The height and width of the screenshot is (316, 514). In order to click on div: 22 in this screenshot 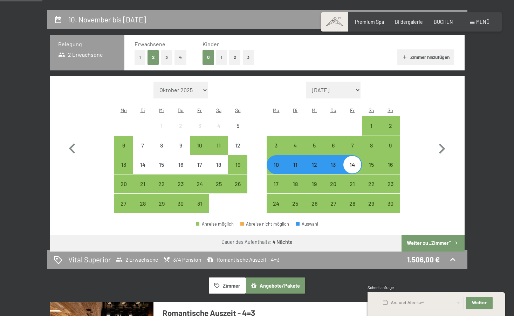, I will do `click(372, 190)`.